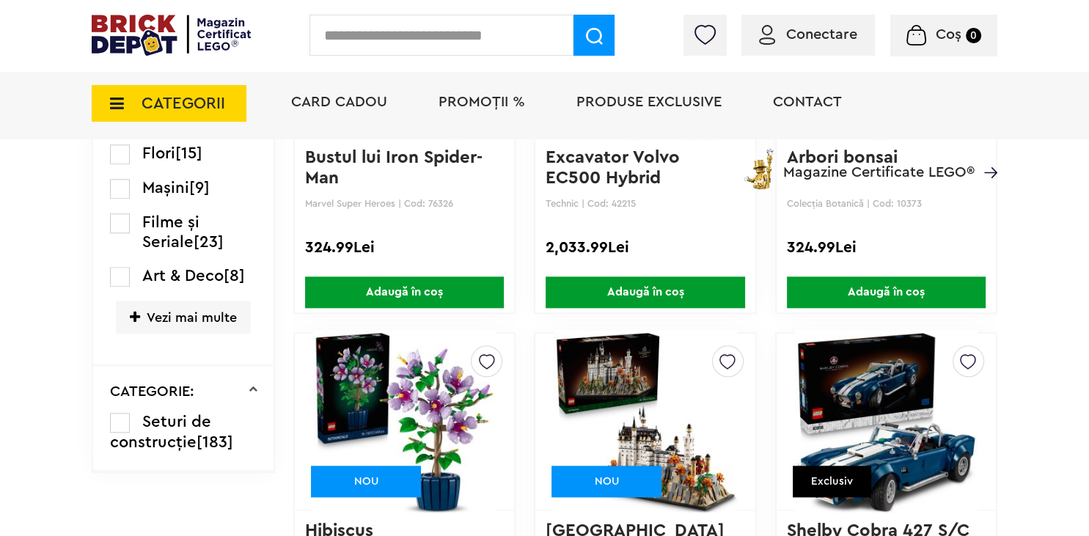 The width and height of the screenshot is (1089, 536). I want to click on p: CATEGORIE:, so click(152, 392).